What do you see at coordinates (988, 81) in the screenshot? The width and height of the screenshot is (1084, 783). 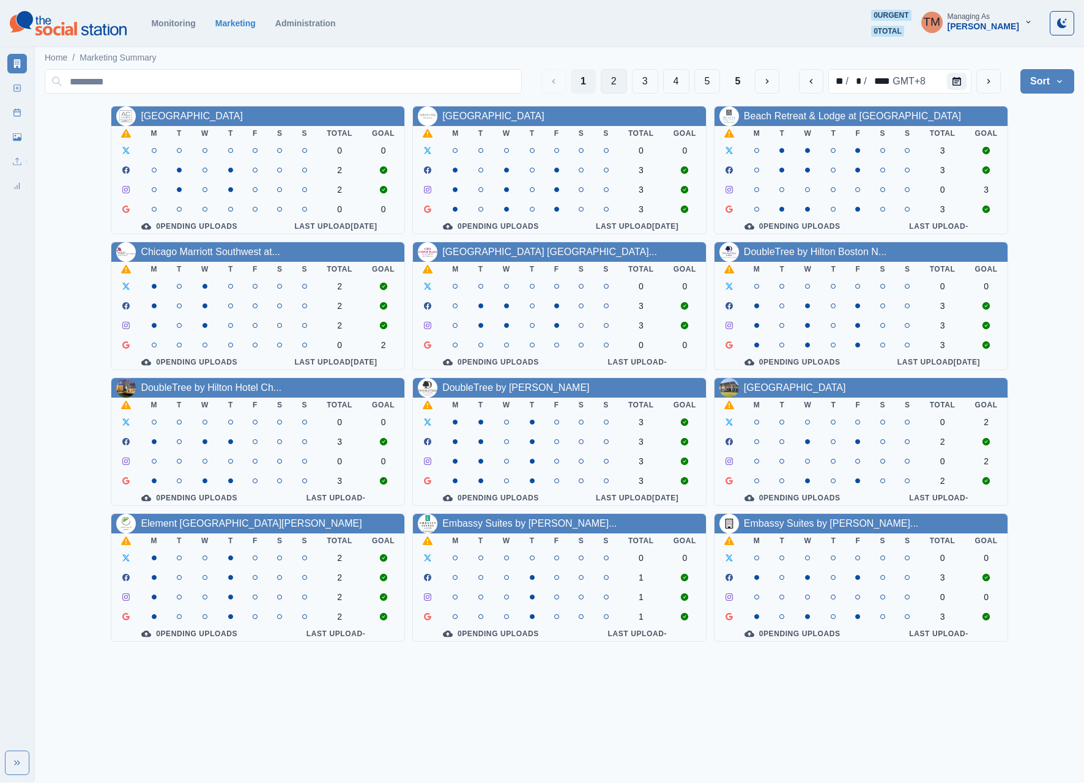 I see `button: next` at bounding box center [988, 81].